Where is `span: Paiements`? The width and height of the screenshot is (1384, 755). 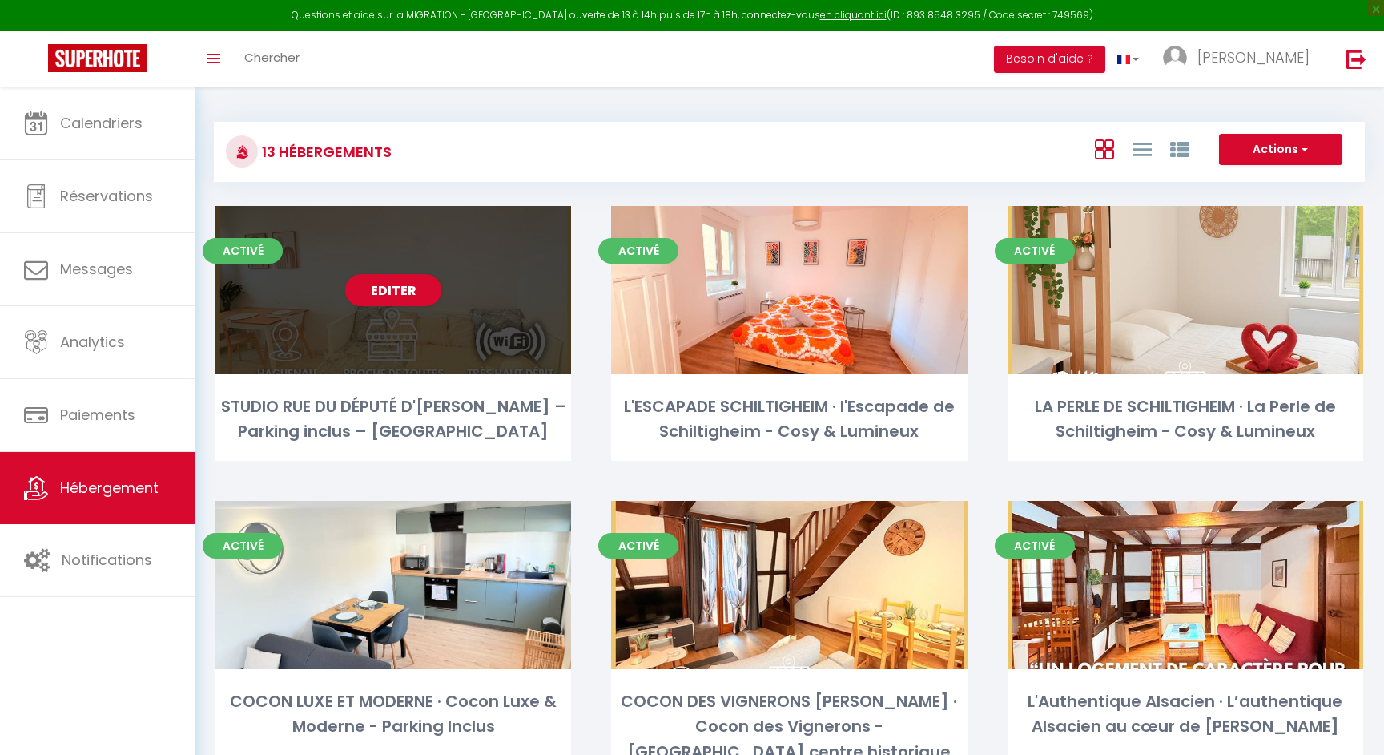 span: Paiements is located at coordinates (98, 414).